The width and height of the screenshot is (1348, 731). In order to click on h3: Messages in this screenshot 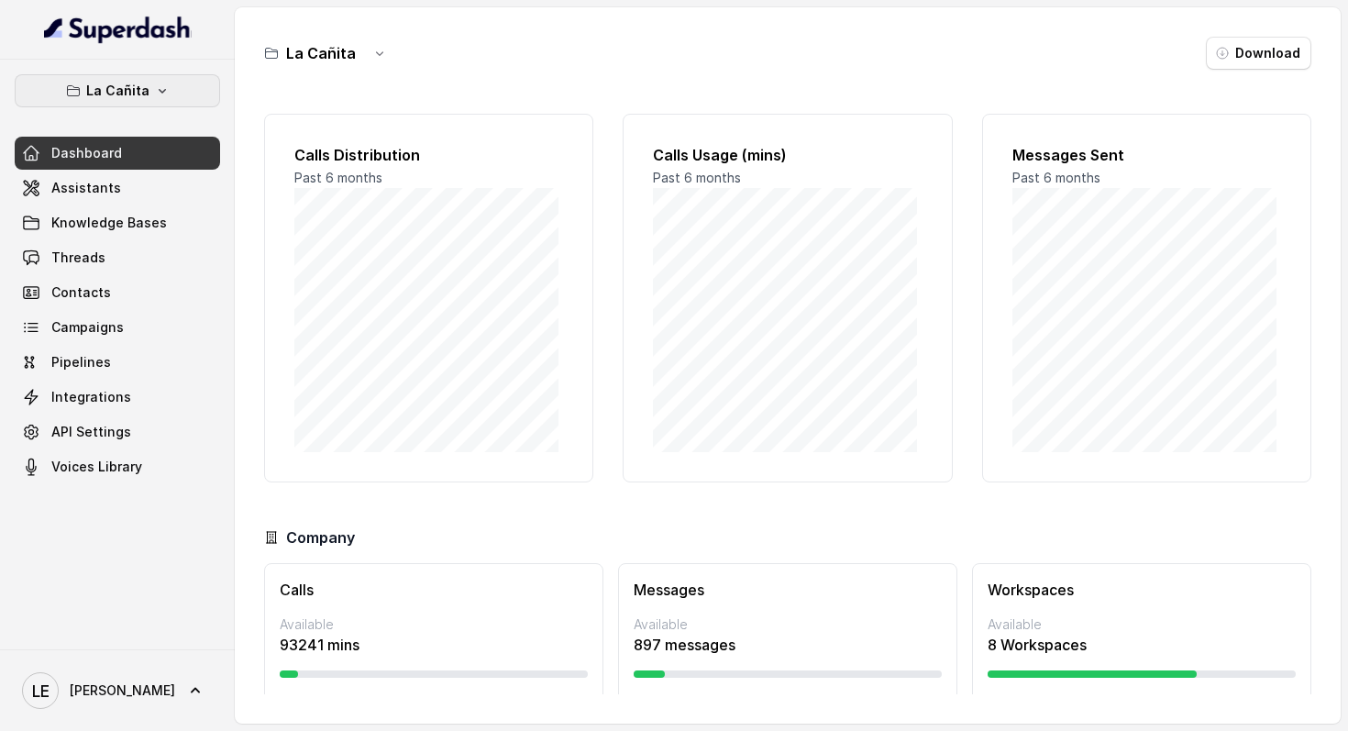, I will do `click(788, 590)`.